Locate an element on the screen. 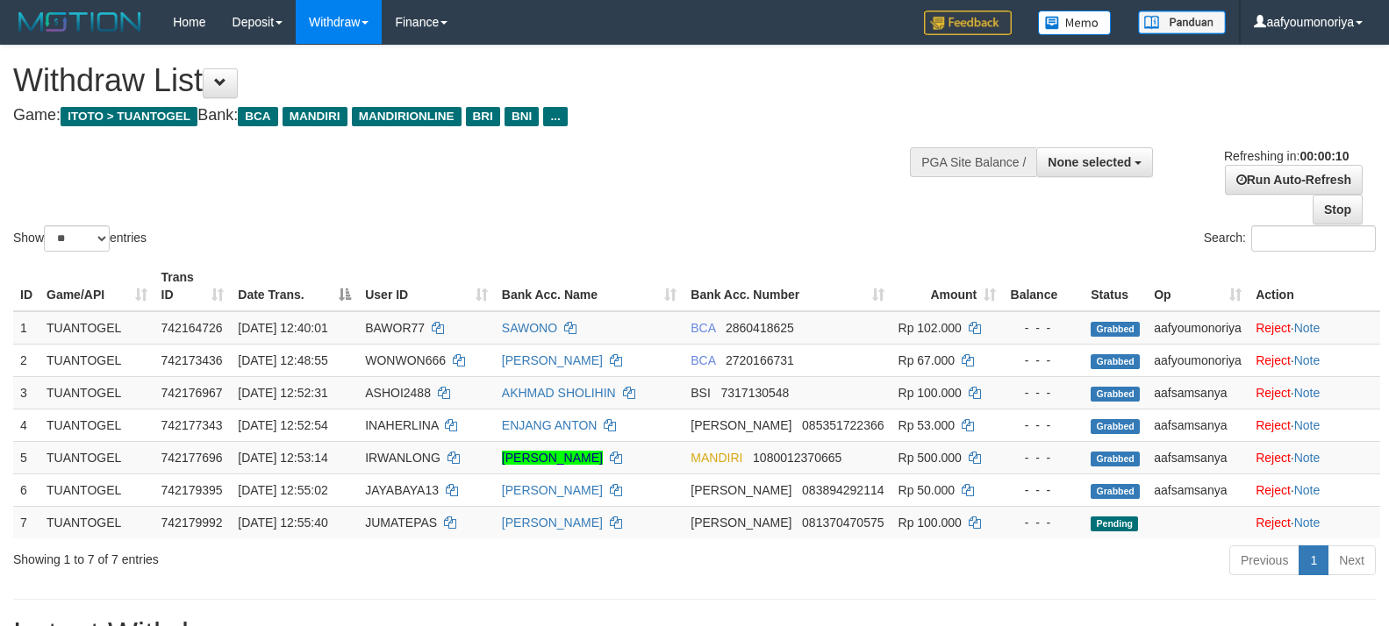 This screenshot has height=626, width=1389. span: 742177696 is located at coordinates (192, 458).